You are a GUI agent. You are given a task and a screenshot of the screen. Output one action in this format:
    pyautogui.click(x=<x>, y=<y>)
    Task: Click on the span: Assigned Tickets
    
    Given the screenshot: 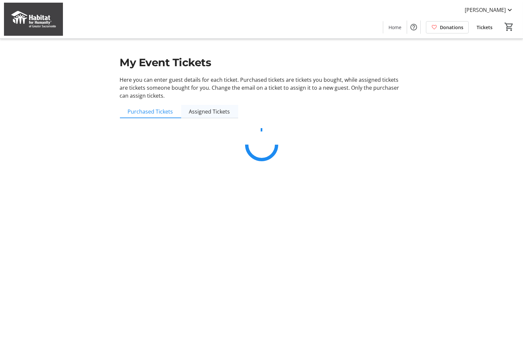 What is the action you would take?
    pyautogui.click(x=210, y=112)
    